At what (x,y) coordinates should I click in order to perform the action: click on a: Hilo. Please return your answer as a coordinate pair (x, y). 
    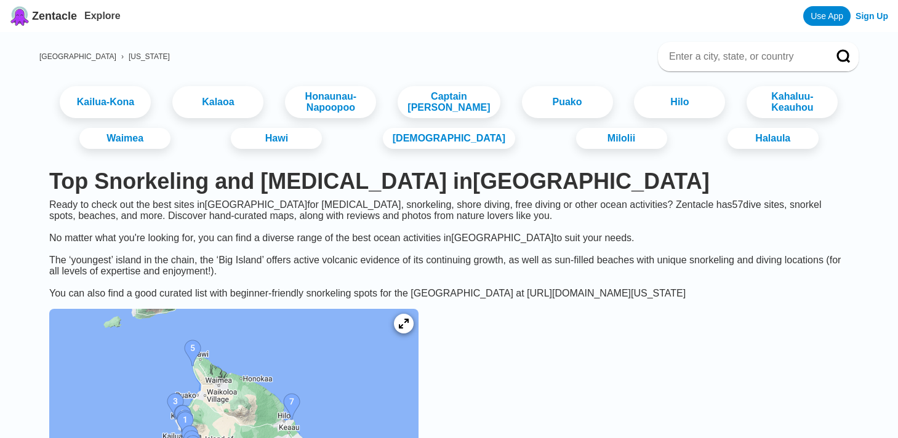
    Looking at the image, I should click on (679, 102).